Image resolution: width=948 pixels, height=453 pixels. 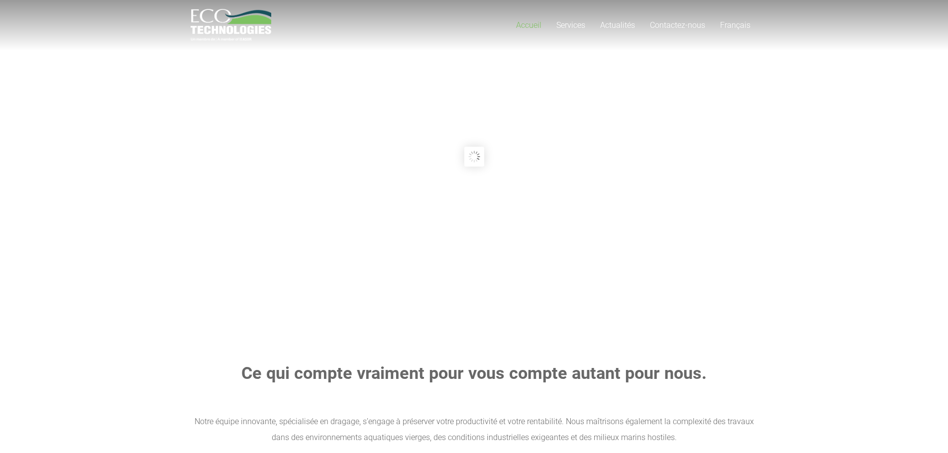 I want to click on span: Français, so click(x=735, y=25).